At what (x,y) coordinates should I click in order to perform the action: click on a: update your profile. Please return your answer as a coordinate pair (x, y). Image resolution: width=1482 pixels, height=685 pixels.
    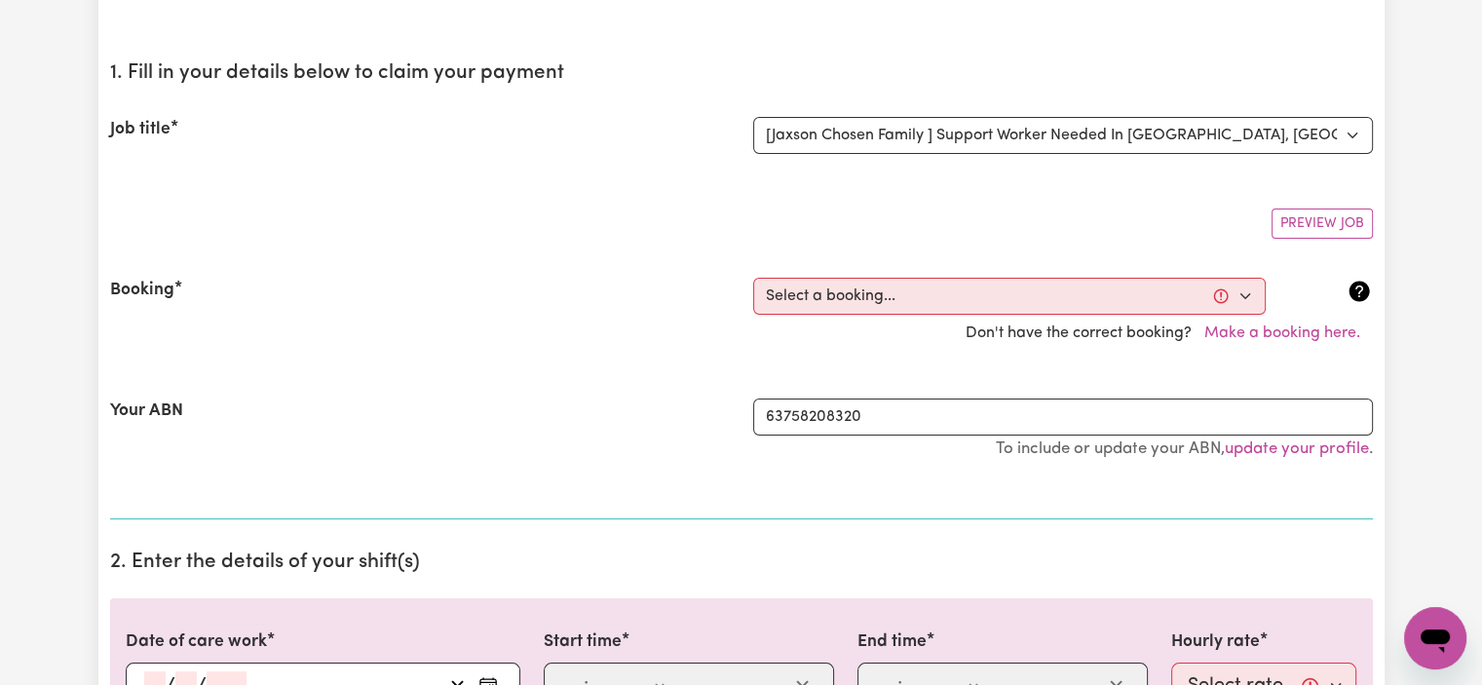
    Looking at the image, I should click on (1297, 448).